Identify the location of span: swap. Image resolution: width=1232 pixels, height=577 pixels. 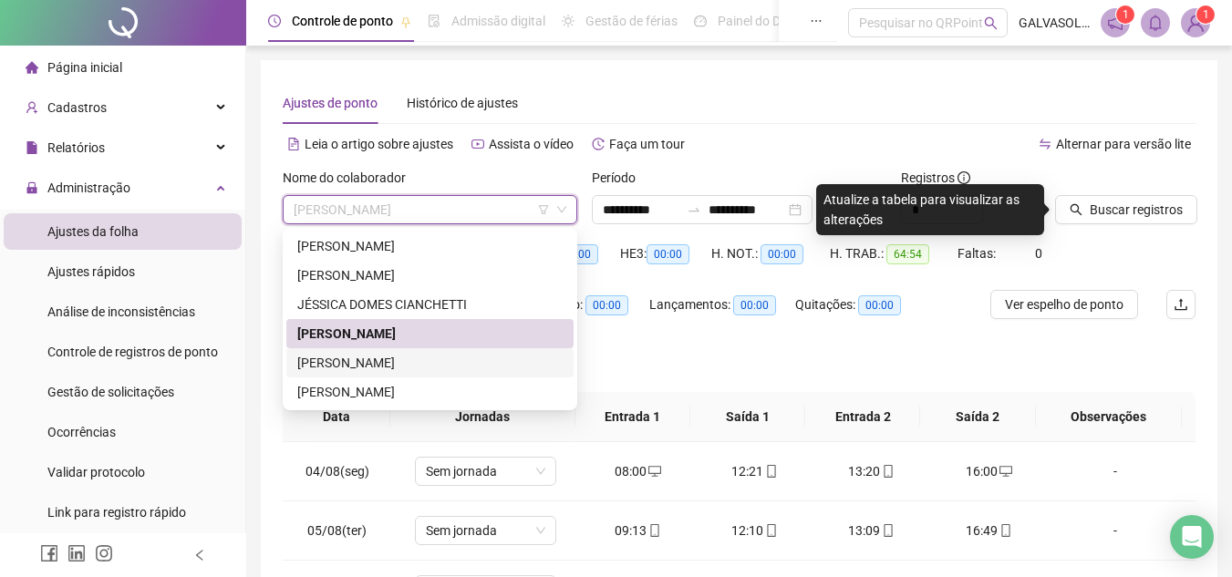
(1045, 144).